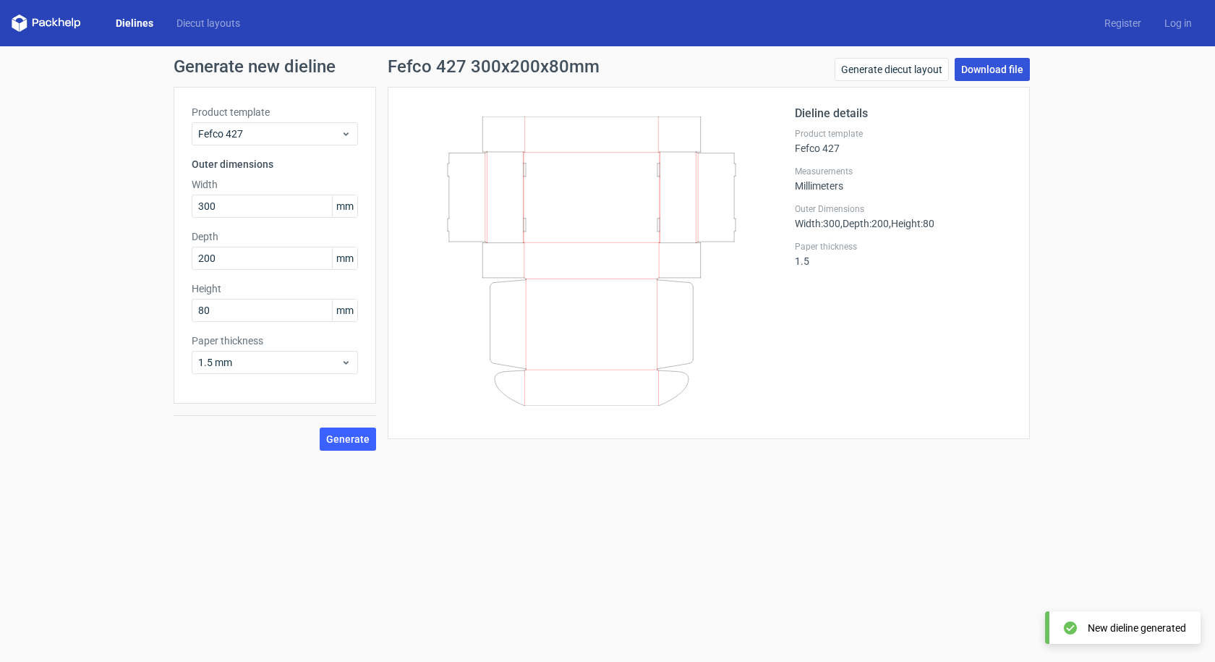  I want to click on h3: Outer dimensions, so click(275, 164).